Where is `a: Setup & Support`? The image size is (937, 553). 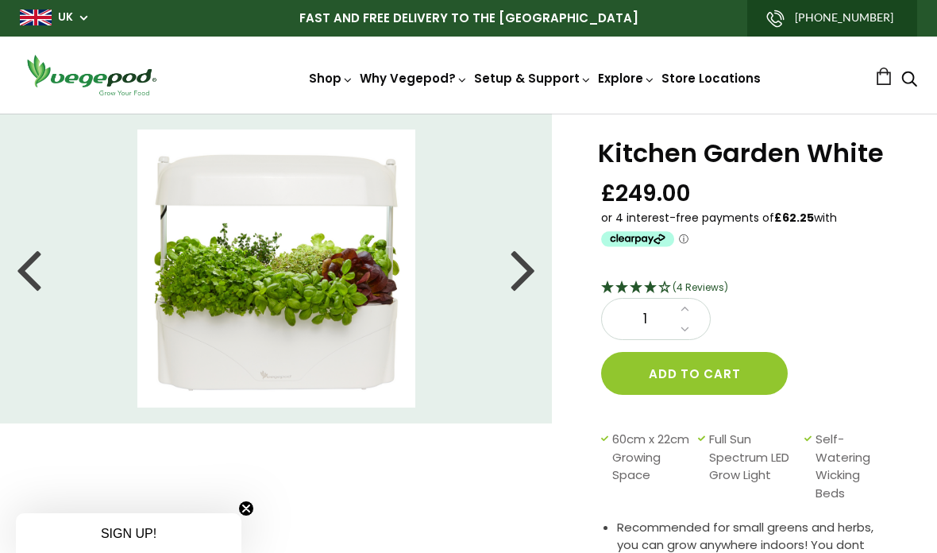
a: Setup & Support is located at coordinates (533, 78).